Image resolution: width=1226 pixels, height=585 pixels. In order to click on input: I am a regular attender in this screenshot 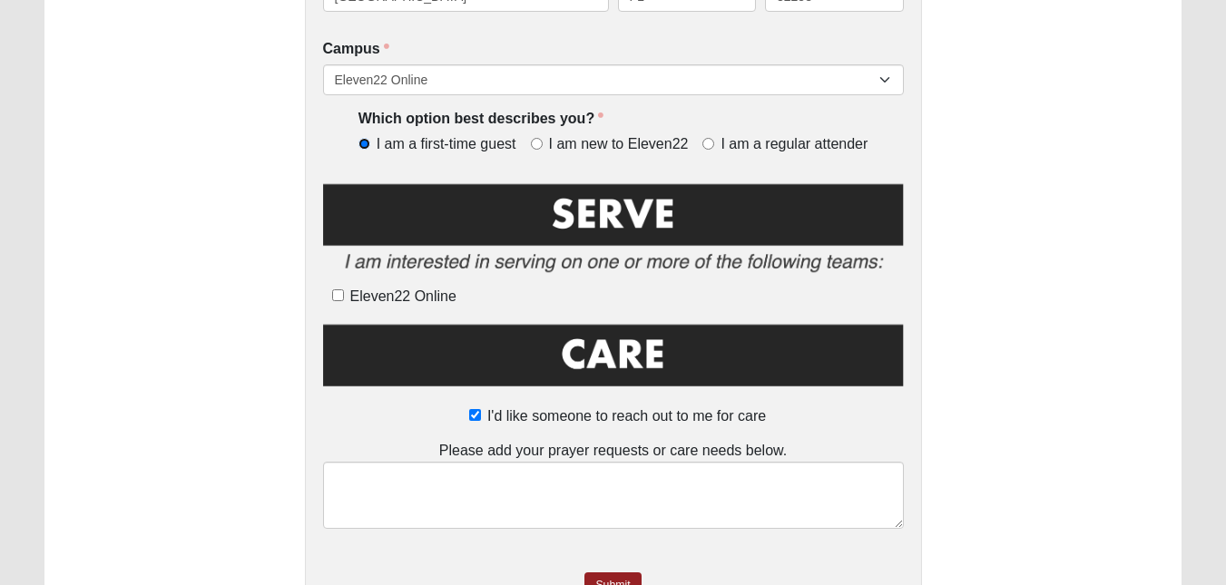, I will do `click(708, 143)`.